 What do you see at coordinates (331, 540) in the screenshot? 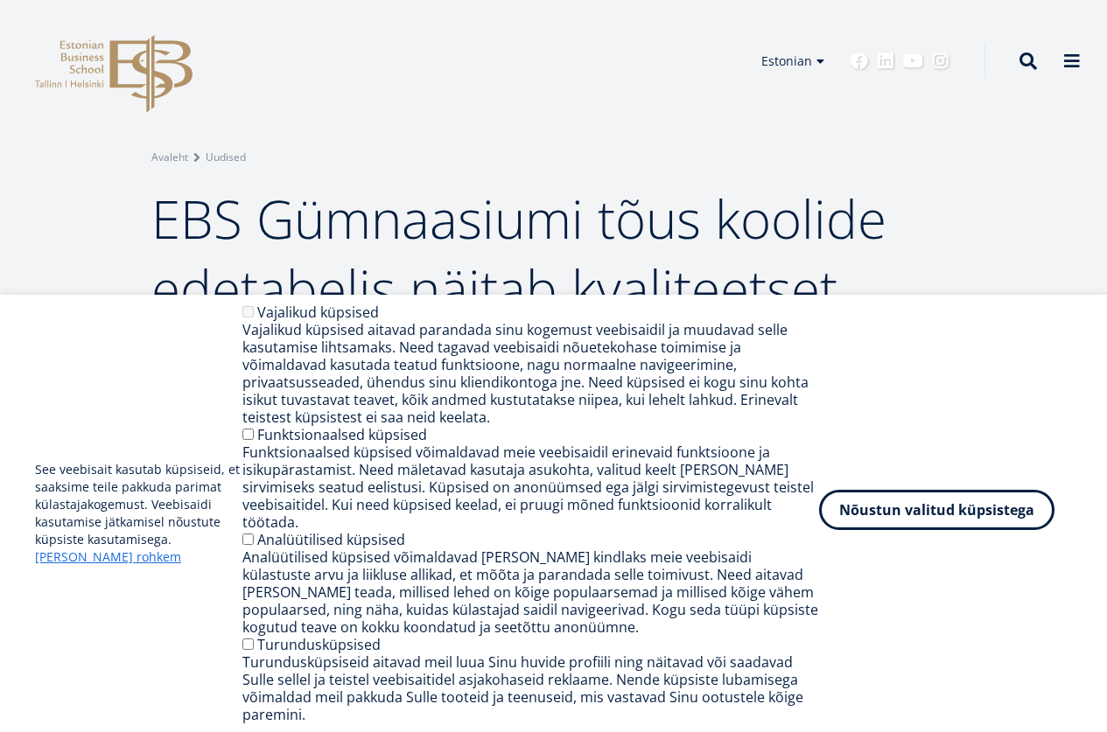
I see `label: Analüütilised küpsised` at bounding box center [331, 540].